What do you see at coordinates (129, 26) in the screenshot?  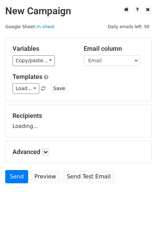 I see `a: Daily emails left: 50` at bounding box center [129, 26].